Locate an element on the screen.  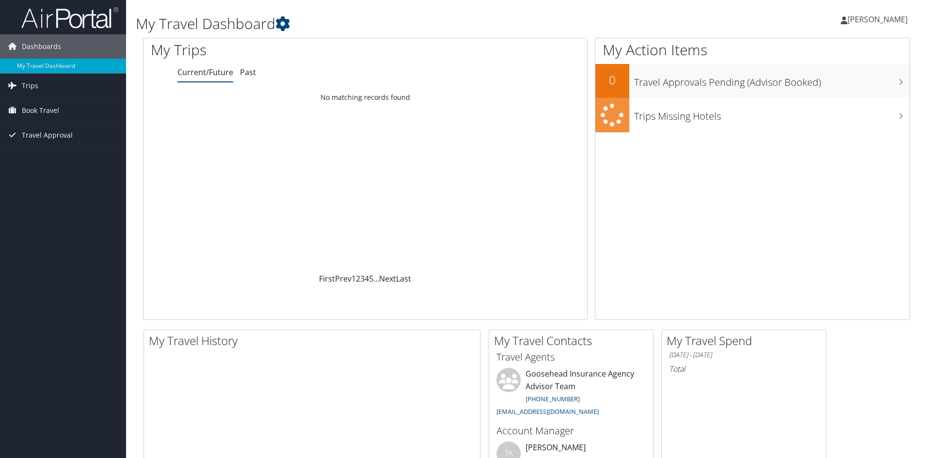
a: Next is located at coordinates (387, 279).